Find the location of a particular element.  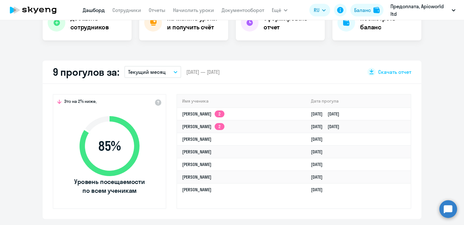

img: balance is located at coordinates (377, 10).